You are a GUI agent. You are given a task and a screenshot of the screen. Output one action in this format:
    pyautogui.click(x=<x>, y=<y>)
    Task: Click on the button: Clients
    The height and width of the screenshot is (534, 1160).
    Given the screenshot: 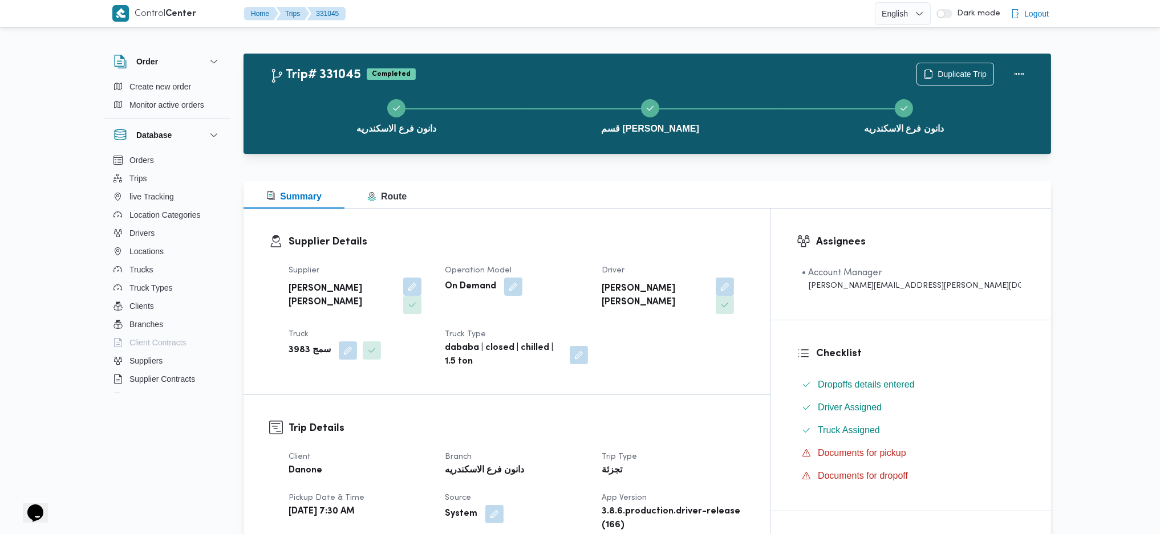 What is the action you would take?
    pyautogui.click(x=167, y=306)
    